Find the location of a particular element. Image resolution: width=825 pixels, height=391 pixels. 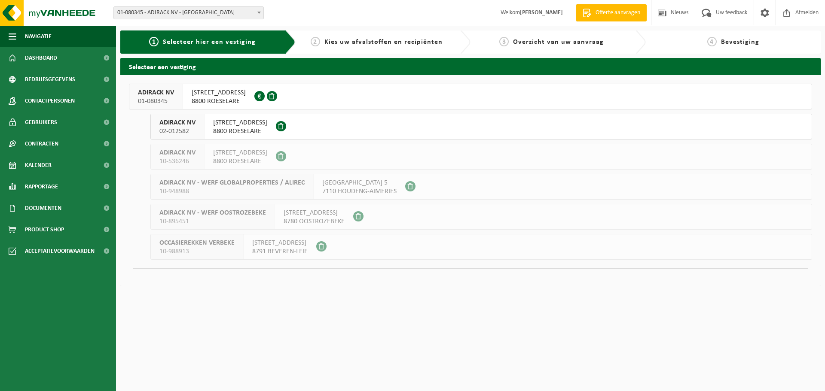

span: 10-988913 is located at coordinates (197, 252).